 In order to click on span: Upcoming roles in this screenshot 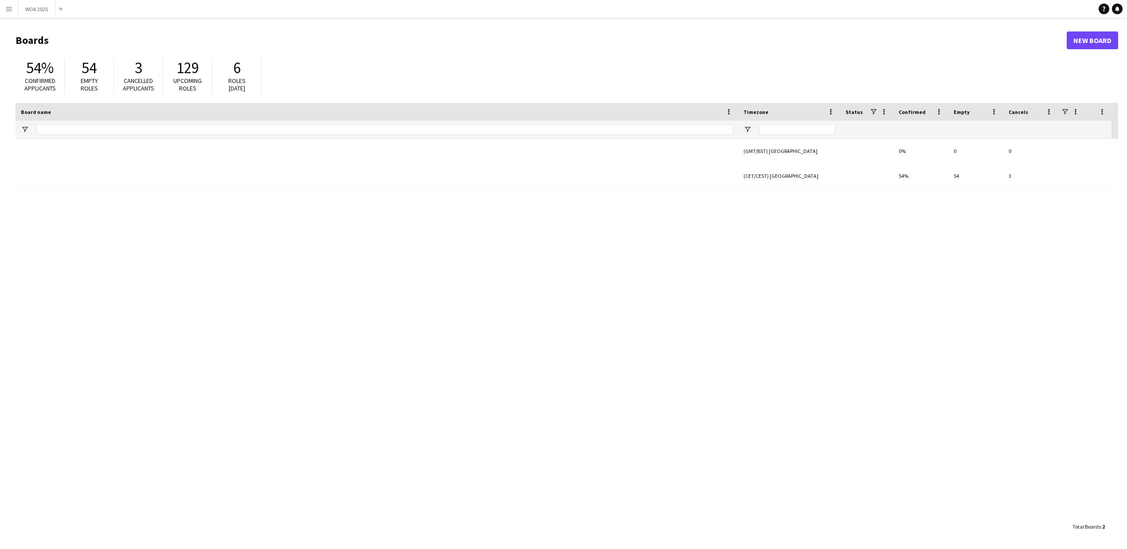, I will do `click(188, 84)`.